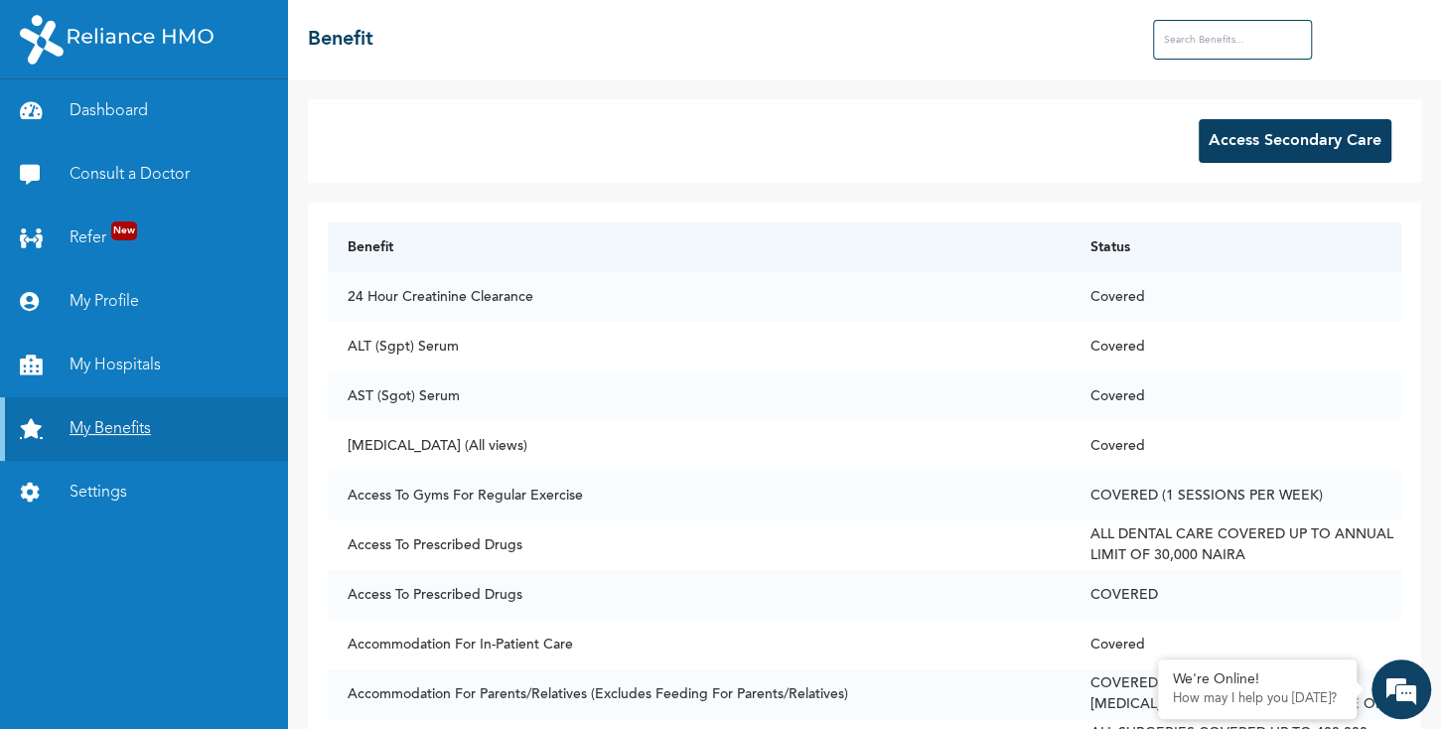 Image resolution: width=1441 pixels, height=729 pixels. What do you see at coordinates (1236, 496) in the screenshot?
I see `td: COVERED (1 SESSIONS PER WEEK)` at bounding box center [1236, 496].